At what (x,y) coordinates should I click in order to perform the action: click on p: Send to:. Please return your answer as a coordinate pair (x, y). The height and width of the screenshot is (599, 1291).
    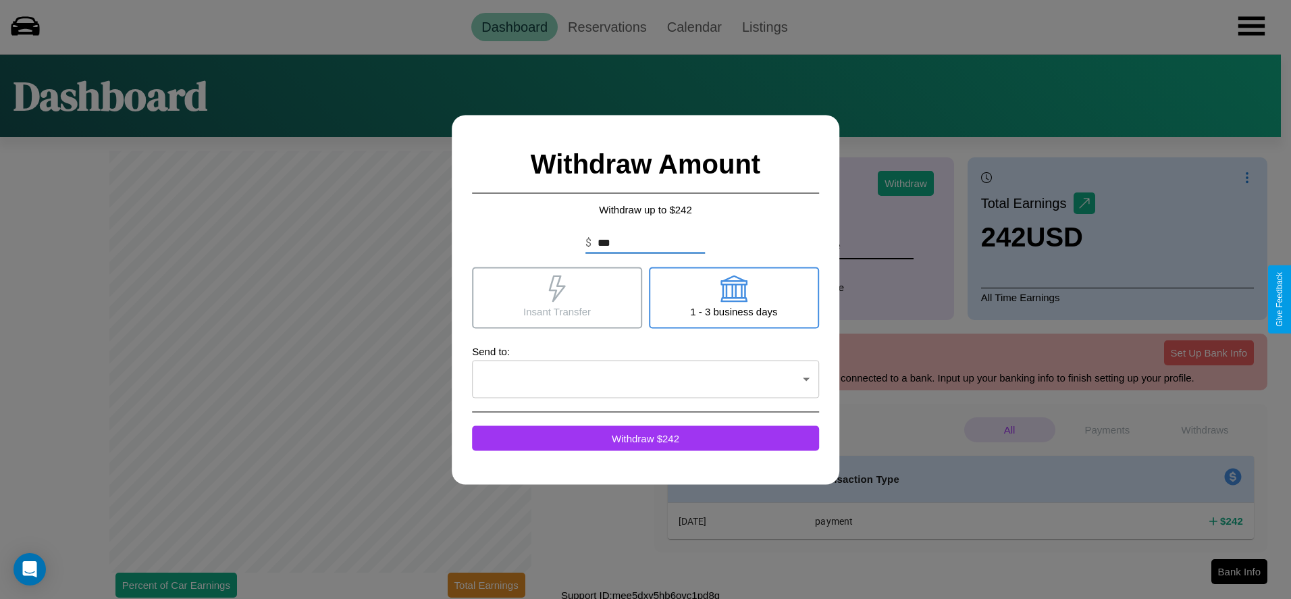
    Looking at the image, I should click on (646, 350).